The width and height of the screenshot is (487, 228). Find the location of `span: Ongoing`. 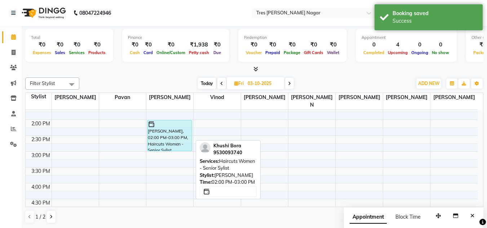

span: Ongoing is located at coordinates (419, 53).